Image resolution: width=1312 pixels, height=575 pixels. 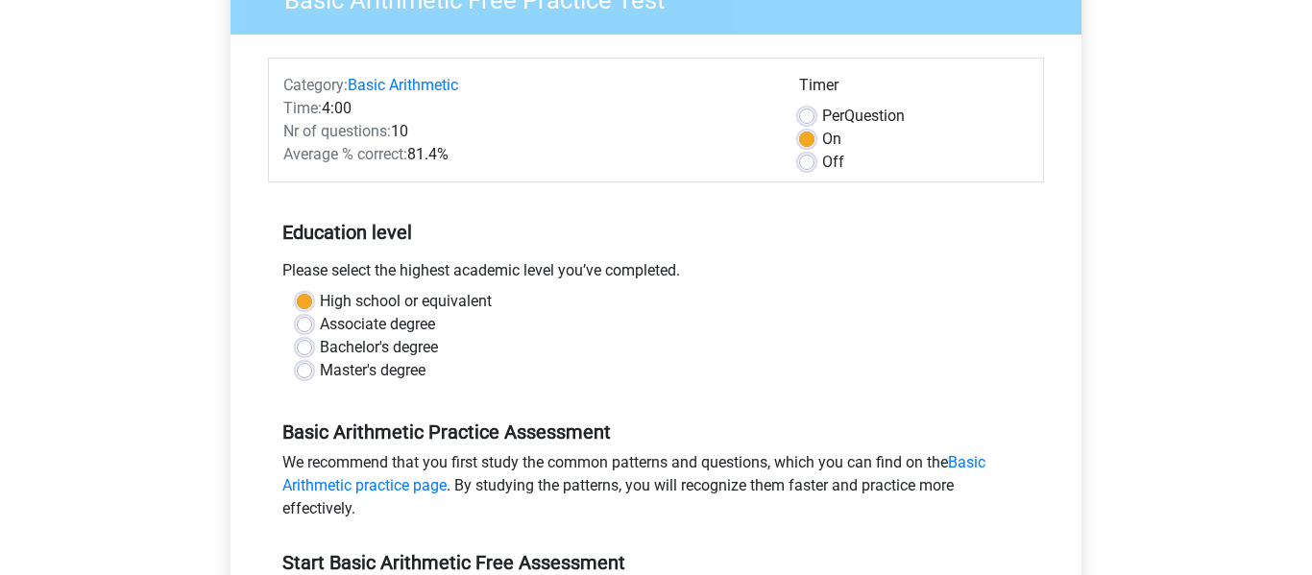 I want to click on div: We recommend that you first study the common patterns and questions, which you can find on the . ..., so click(x=656, y=490).